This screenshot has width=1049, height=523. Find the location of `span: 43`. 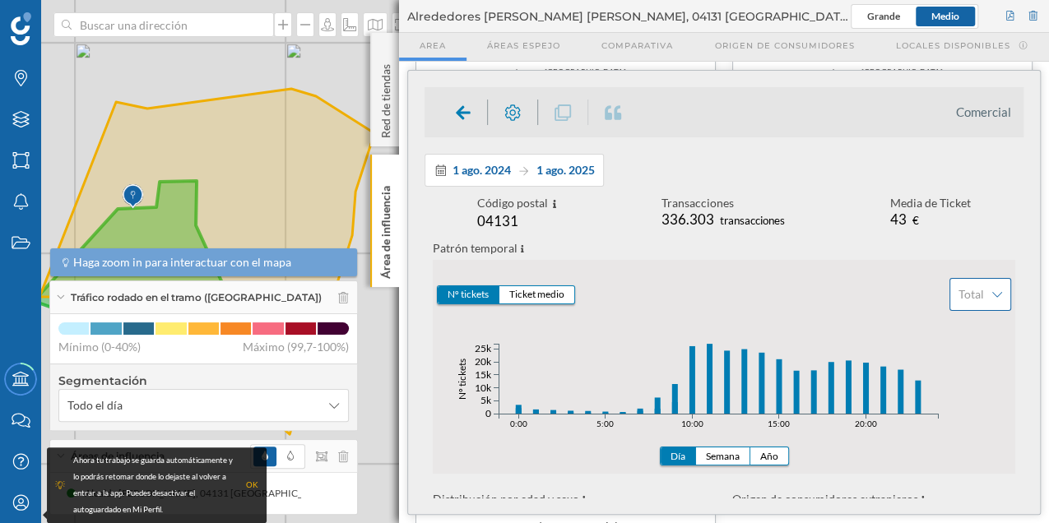

span: 43 is located at coordinates (898, 219).